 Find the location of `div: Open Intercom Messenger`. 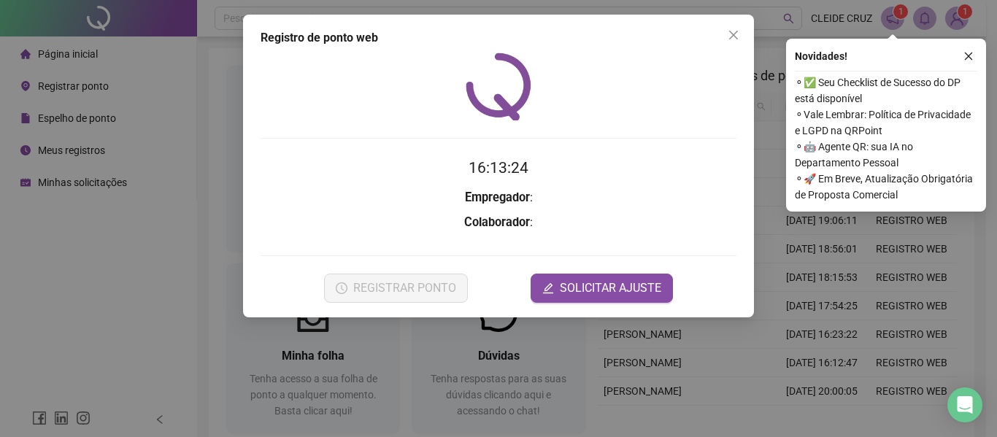

div: Open Intercom Messenger is located at coordinates (965, 405).